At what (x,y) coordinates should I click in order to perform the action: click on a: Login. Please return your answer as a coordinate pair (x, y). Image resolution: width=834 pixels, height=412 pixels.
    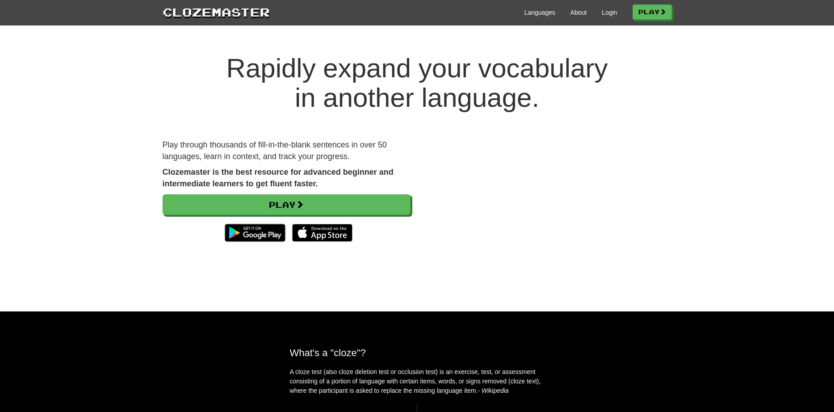
    Looking at the image, I should click on (609, 13).